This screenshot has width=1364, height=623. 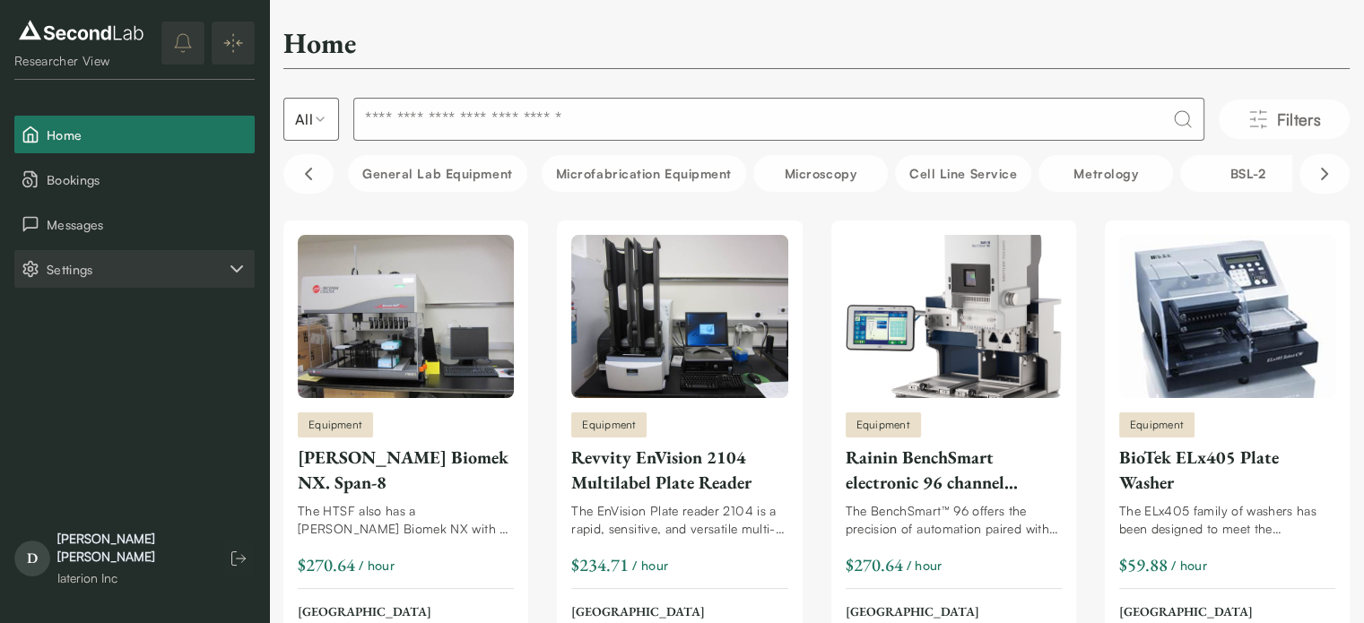 What do you see at coordinates (679, 317) in the screenshot?
I see `img: Revvity EnVision 2104 Multilabel Plate Reader` at bounding box center [679, 317].